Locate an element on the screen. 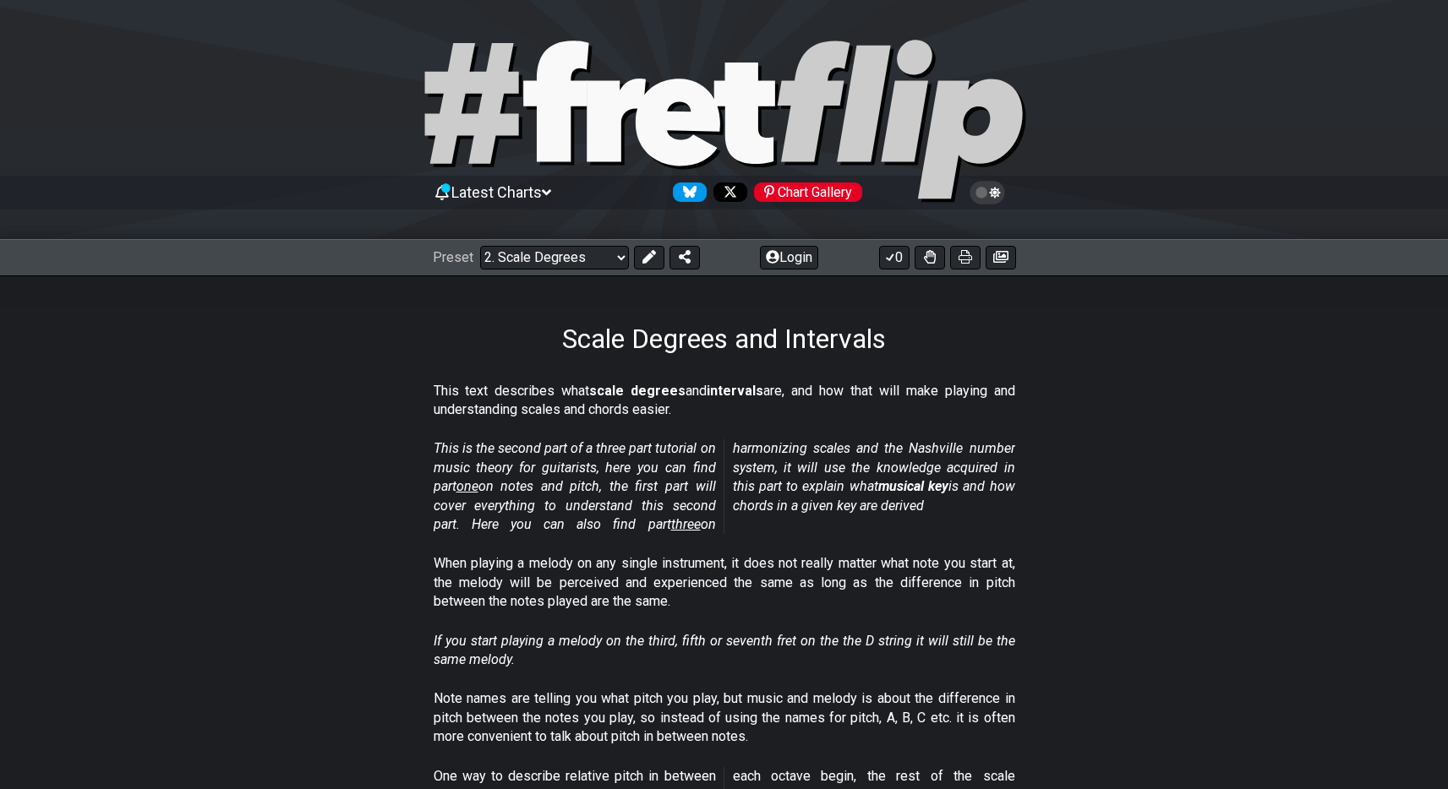  button: Create image is located at coordinates (1001, 258).